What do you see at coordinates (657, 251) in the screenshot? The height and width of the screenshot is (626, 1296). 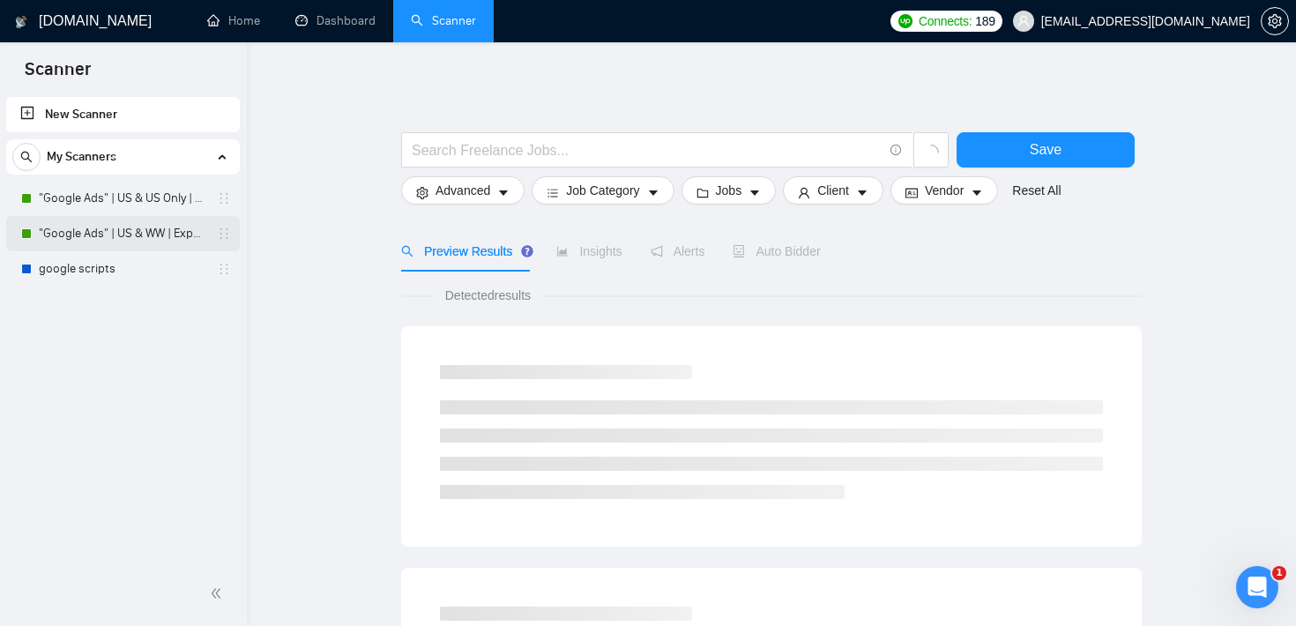 I see `span: notification` at bounding box center [657, 251].